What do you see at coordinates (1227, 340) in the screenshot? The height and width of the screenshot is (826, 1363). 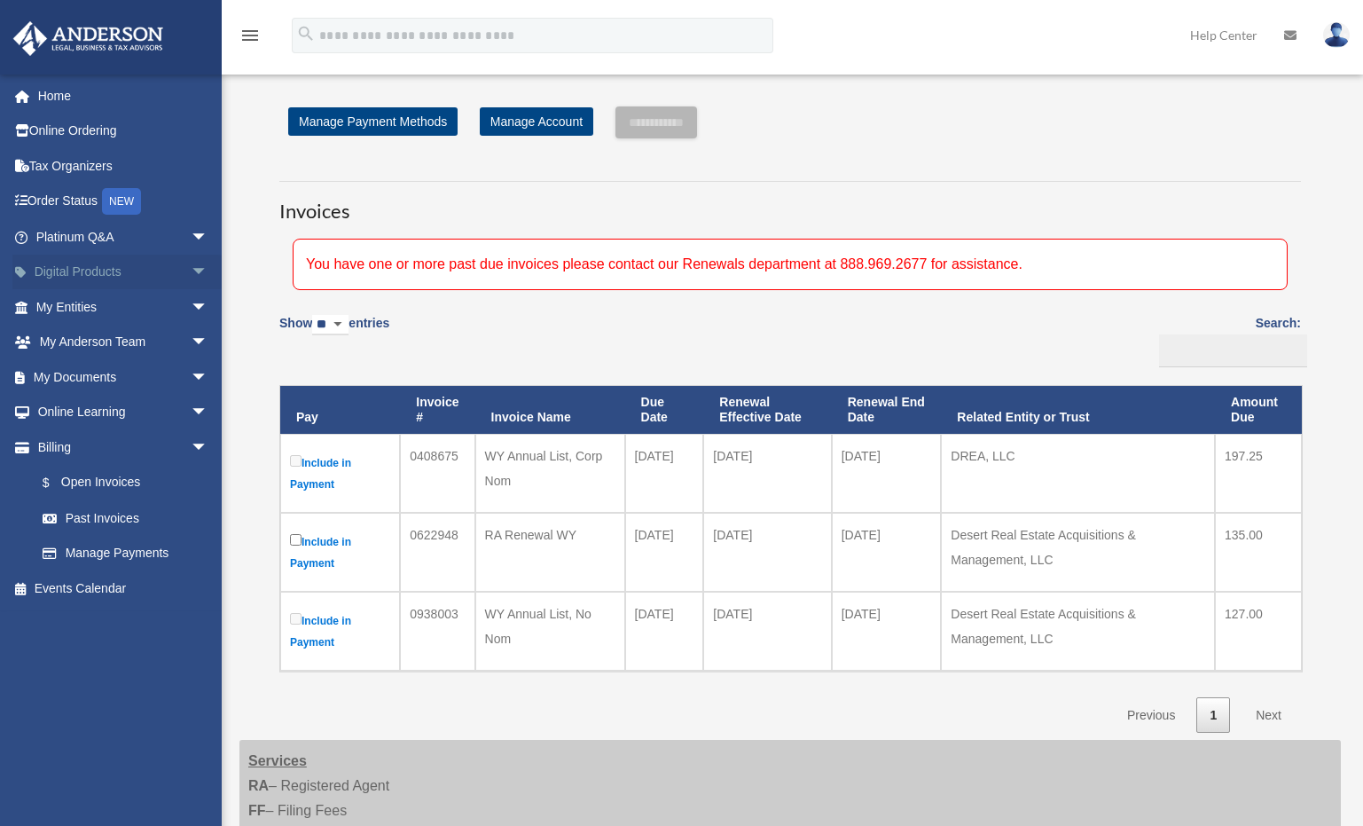 I see `label: Search:` at bounding box center [1227, 340].